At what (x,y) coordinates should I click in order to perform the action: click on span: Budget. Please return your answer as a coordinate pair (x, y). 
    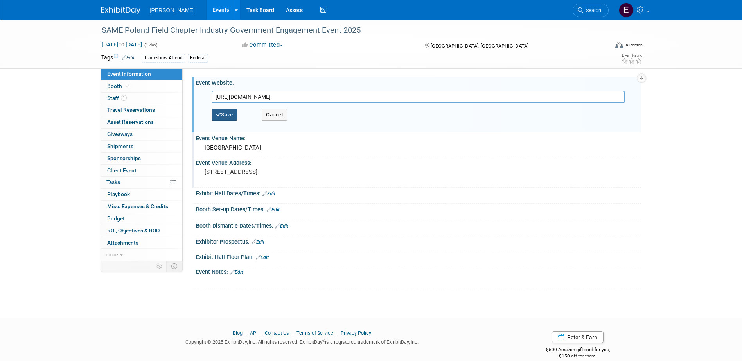
    Looking at the image, I should click on (116, 219).